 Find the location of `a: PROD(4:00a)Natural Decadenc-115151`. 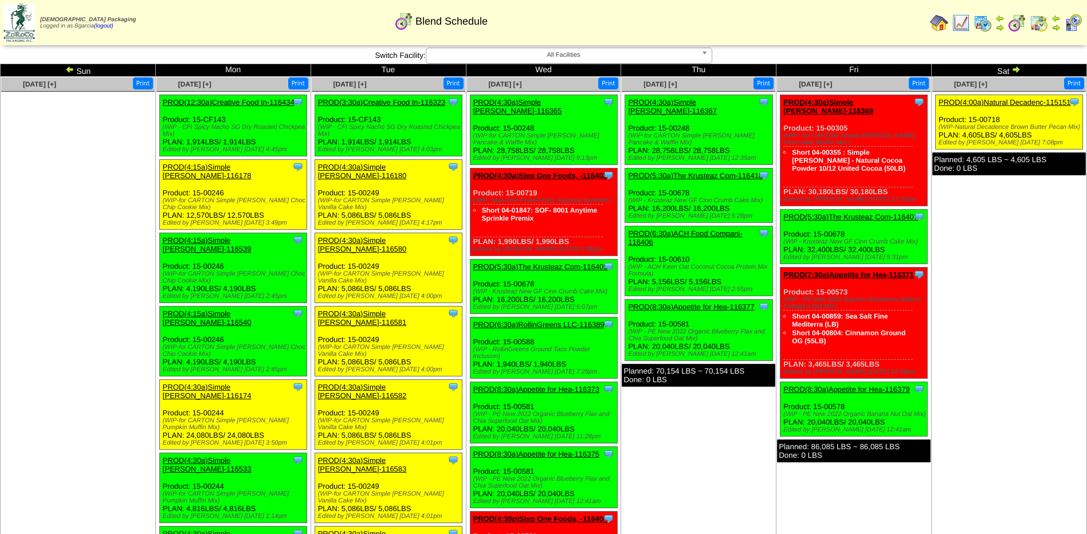

a: PROD(4:00a)Natural Decadenc-115151 is located at coordinates (1005, 102).